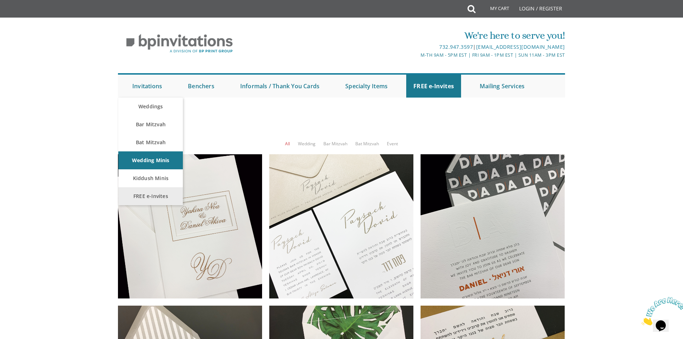 This screenshot has height=339, width=683. Describe the element at coordinates (25, 17) in the screenshot. I see `img: Chat attention grabber` at that location.